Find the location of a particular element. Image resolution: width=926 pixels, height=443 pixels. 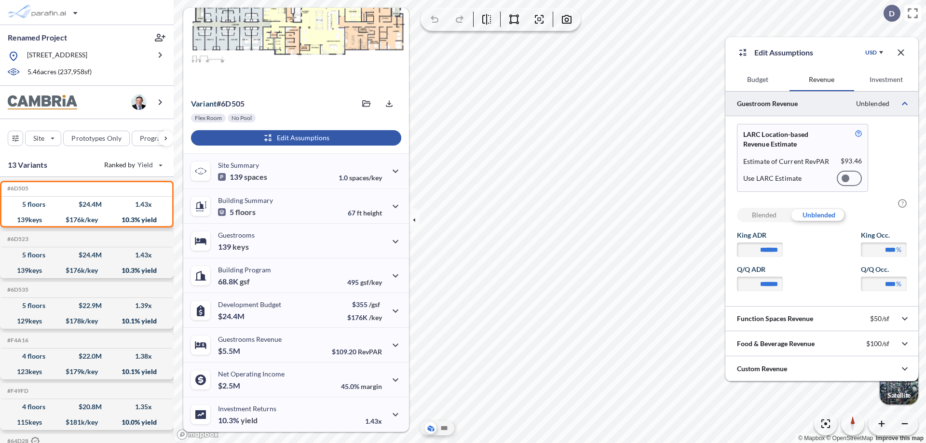

label: Q/Q Occ. is located at coordinates (884, 270).